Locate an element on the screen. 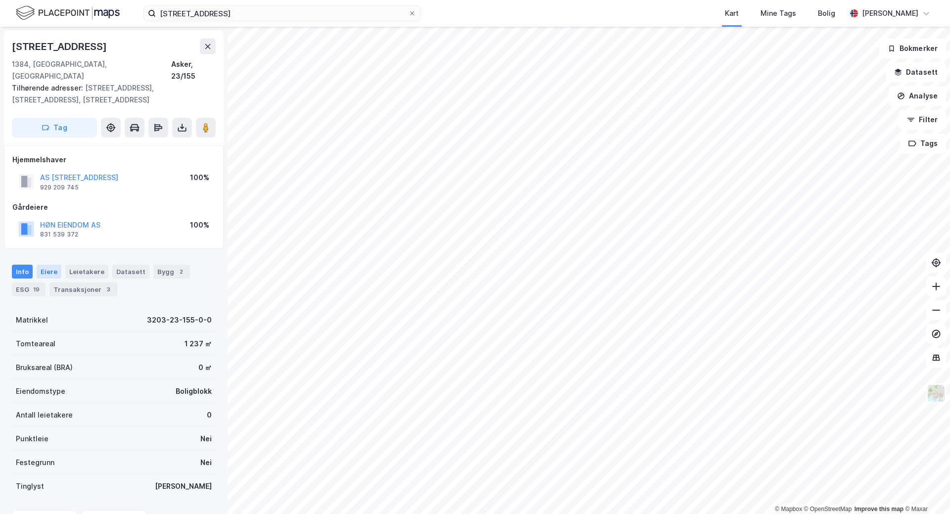 The image size is (950, 514). img: Z is located at coordinates (936, 393).